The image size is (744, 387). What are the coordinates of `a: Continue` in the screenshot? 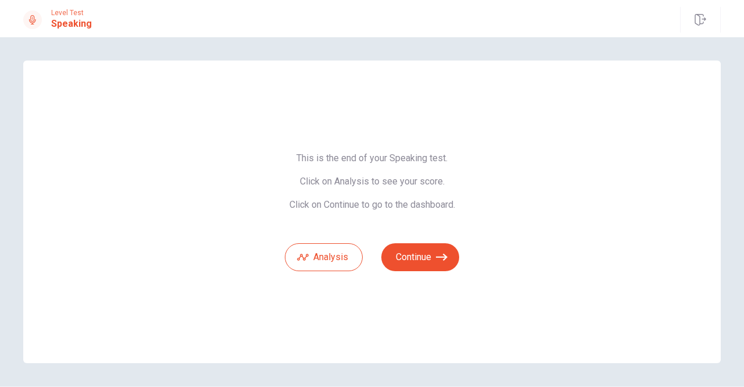 It's located at (420, 257).